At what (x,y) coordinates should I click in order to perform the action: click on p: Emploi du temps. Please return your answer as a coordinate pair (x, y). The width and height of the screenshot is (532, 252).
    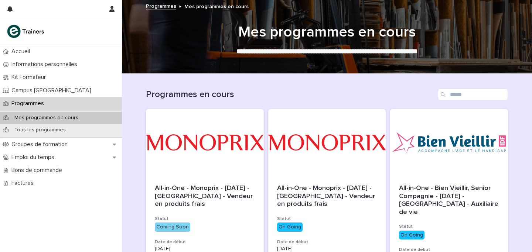
    Looking at the image, I should click on (34, 157).